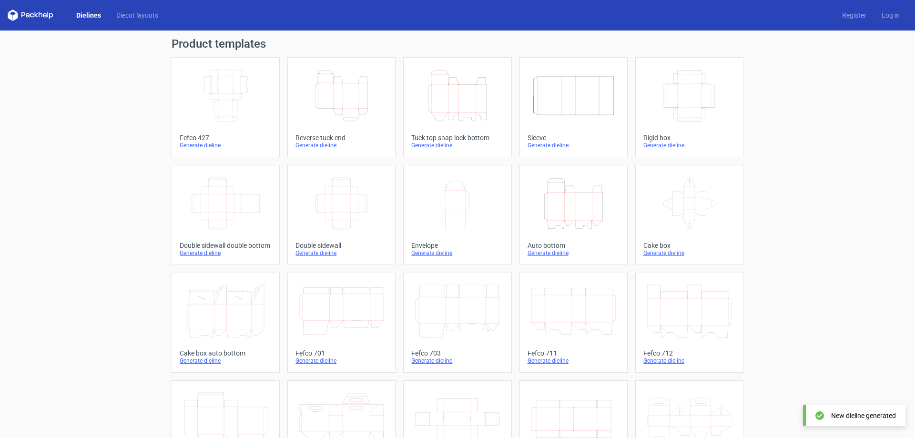 This screenshot has height=438, width=915. Describe the element at coordinates (341, 353) in the screenshot. I see `div: Fefco 701` at that location.